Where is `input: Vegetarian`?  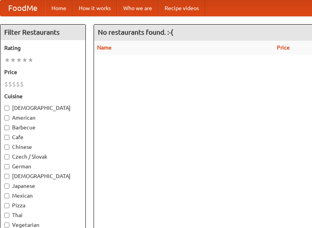 input: Vegetarian is located at coordinates (7, 225).